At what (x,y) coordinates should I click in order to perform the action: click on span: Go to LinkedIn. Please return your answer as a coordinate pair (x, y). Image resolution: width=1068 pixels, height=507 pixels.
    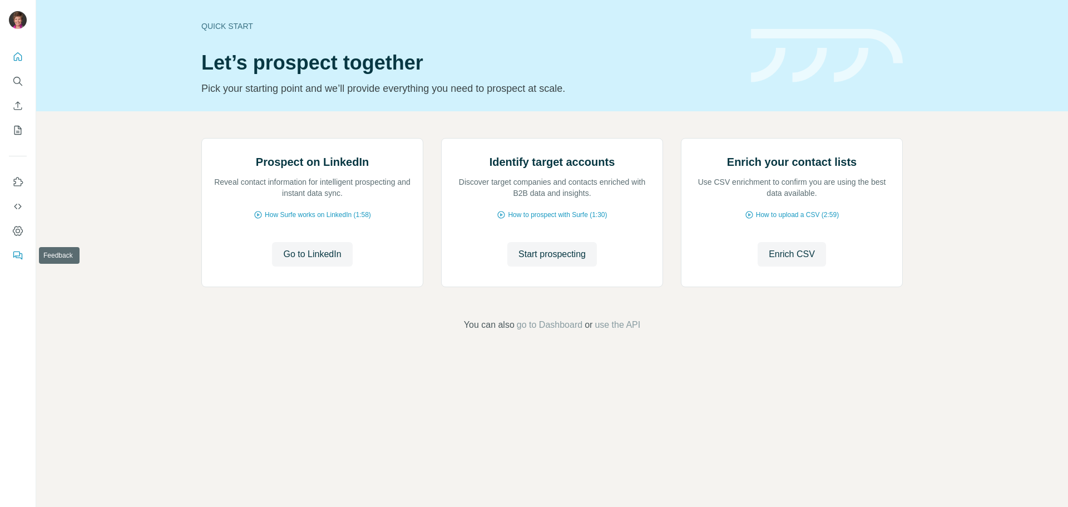
    Looking at the image, I should click on (312, 254).